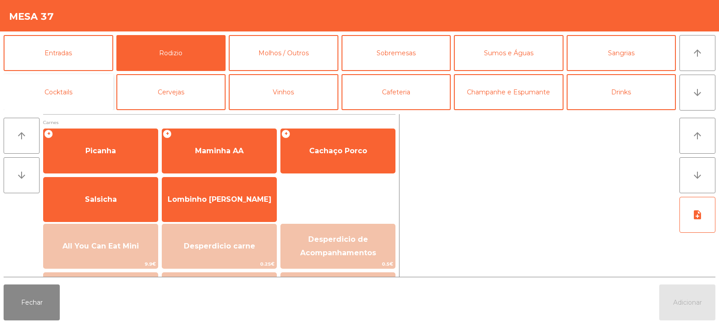 This screenshot has height=324, width=719. What do you see at coordinates (338, 264) in the screenshot?
I see `span: 0.5€` at bounding box center [338, 264].